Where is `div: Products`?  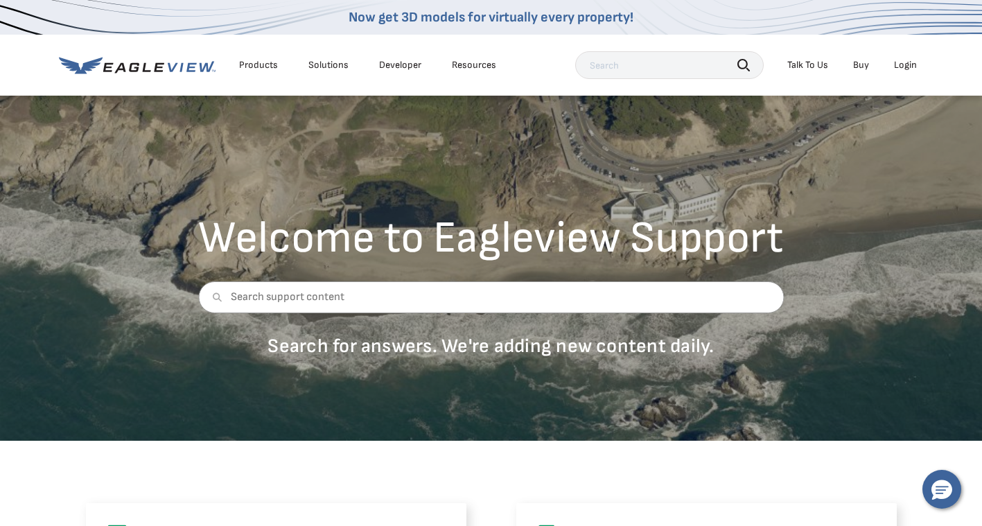
div: Products is located at coordinates (258, 65).